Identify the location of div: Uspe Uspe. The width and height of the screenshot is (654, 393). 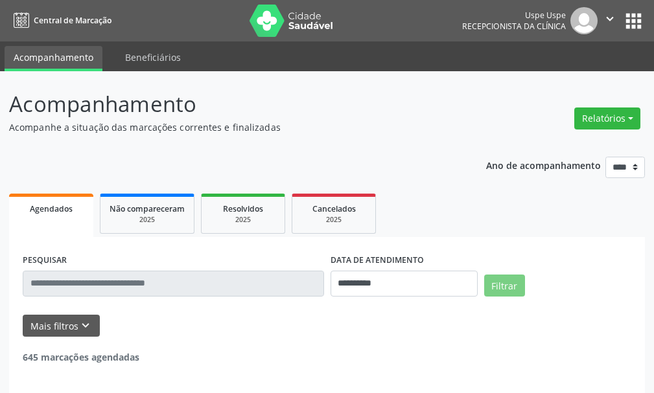
(514, 15).